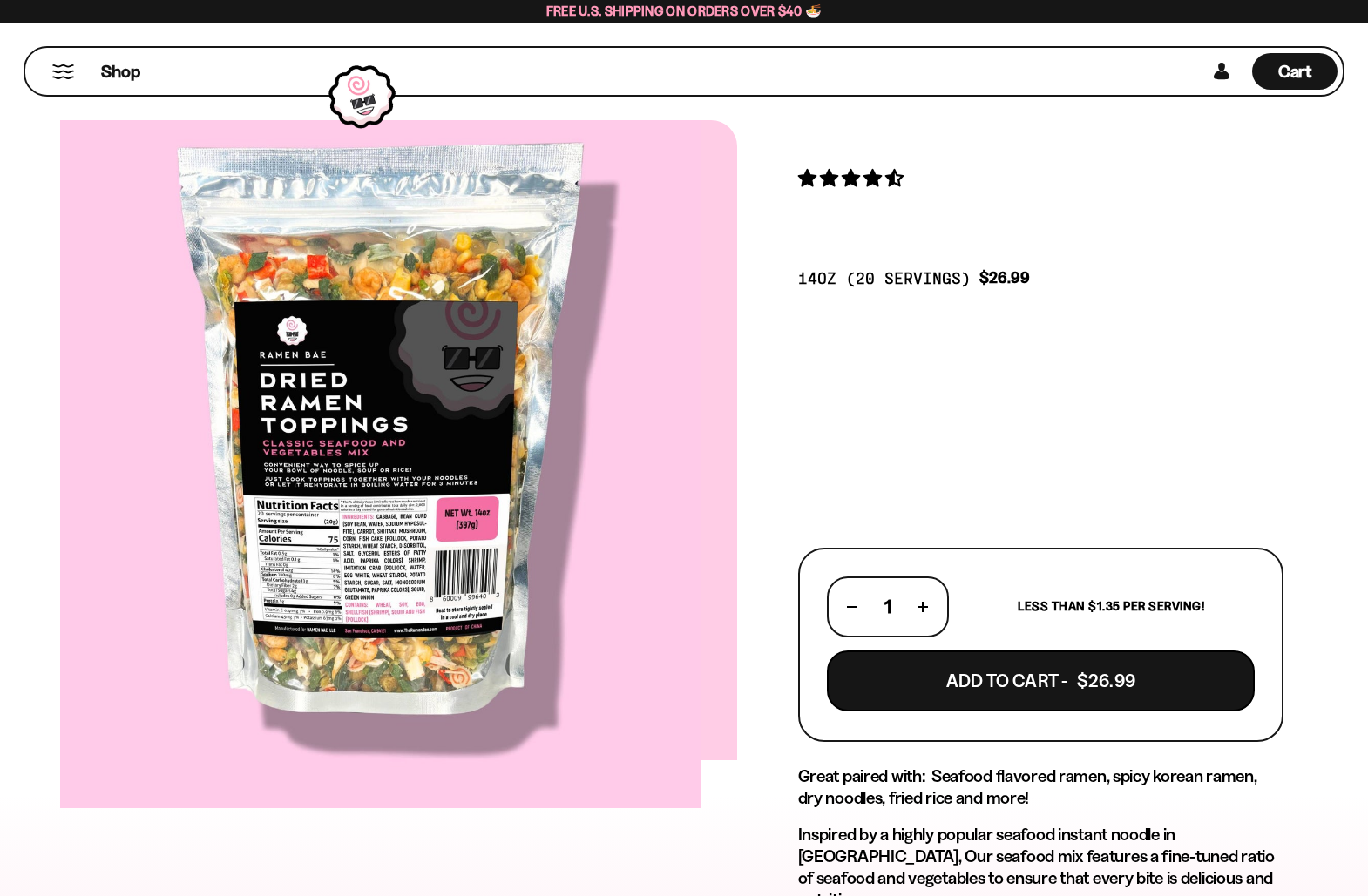 The width and height of the screenshot is (1368, 896). Describe the element at coordinates (884, 278) in the screenshot. I see `span: 14oz (20 servings)` at that location.